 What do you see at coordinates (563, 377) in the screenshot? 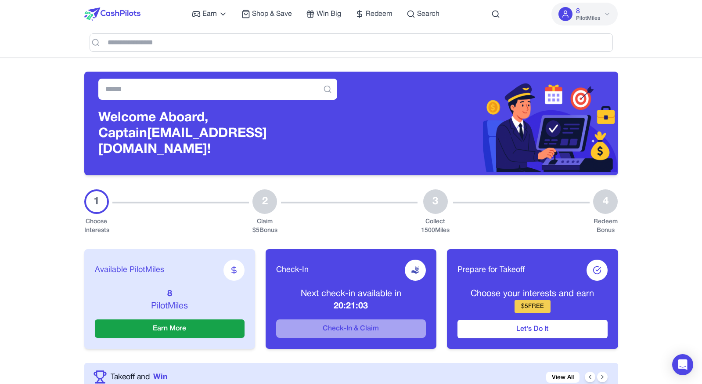
I see `a: View All` at bounding box center [563, 377].